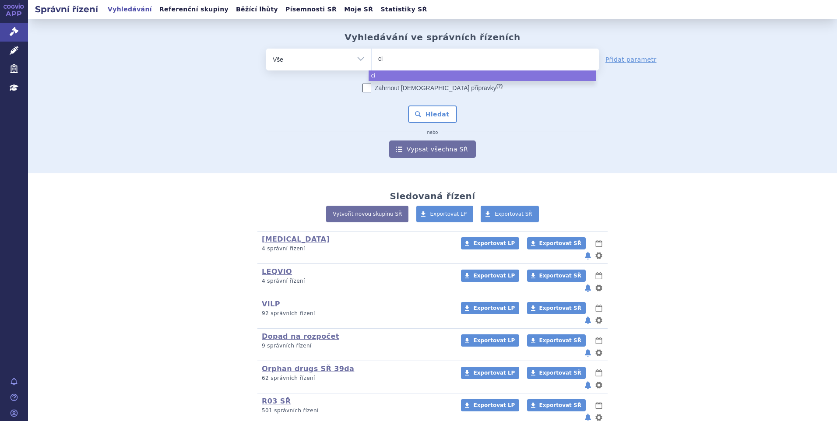 The width and height of the screenshot is (837, 421). What do you see at coordinates (276, 401) in the screenshot?
I see `a: R03 SŘ` at bounding box center [276, 401].